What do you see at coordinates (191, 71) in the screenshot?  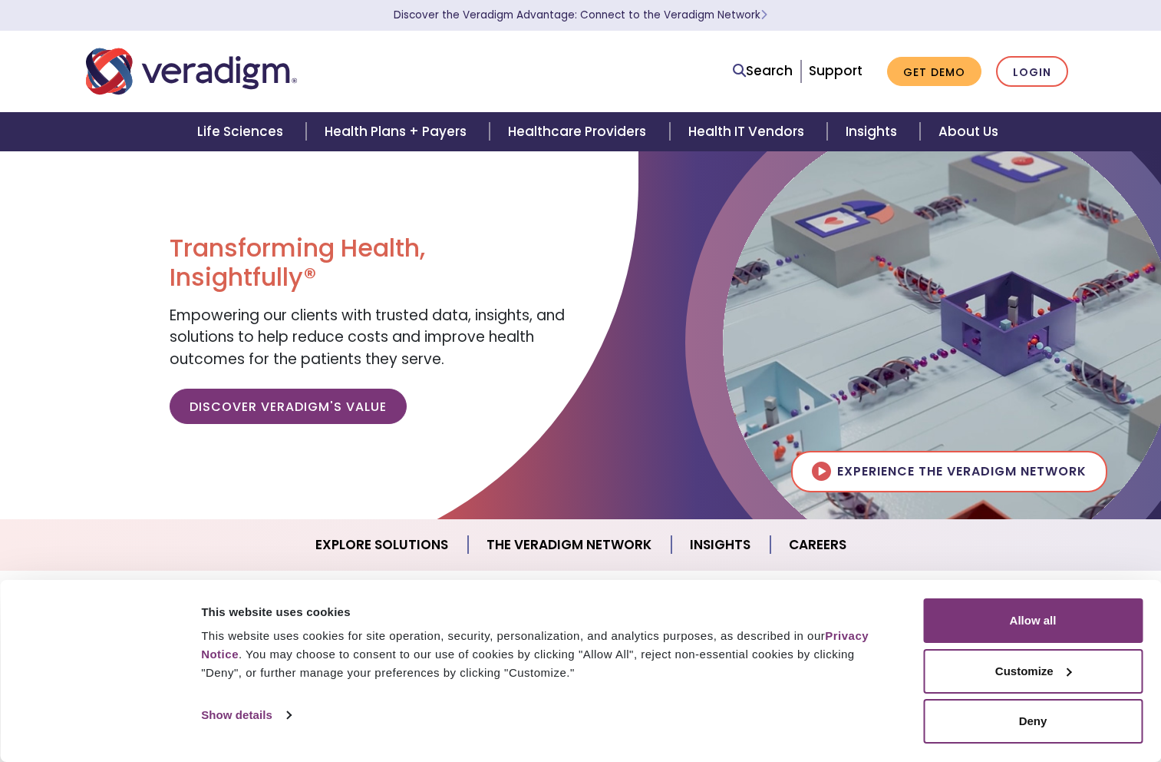 I see `img: Veradigm logo` at bounding box center [191, 71].